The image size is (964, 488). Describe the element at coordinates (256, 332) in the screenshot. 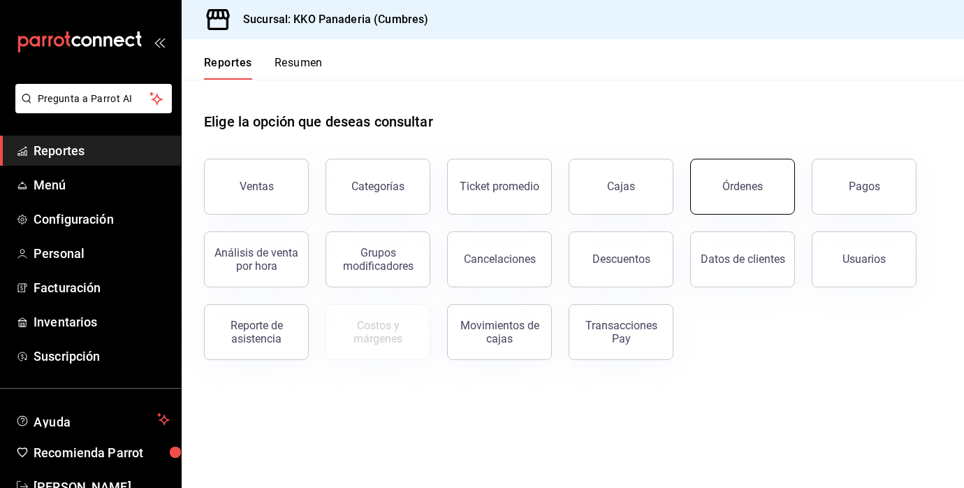

I see `button: Reporte de asistencia` at that location.